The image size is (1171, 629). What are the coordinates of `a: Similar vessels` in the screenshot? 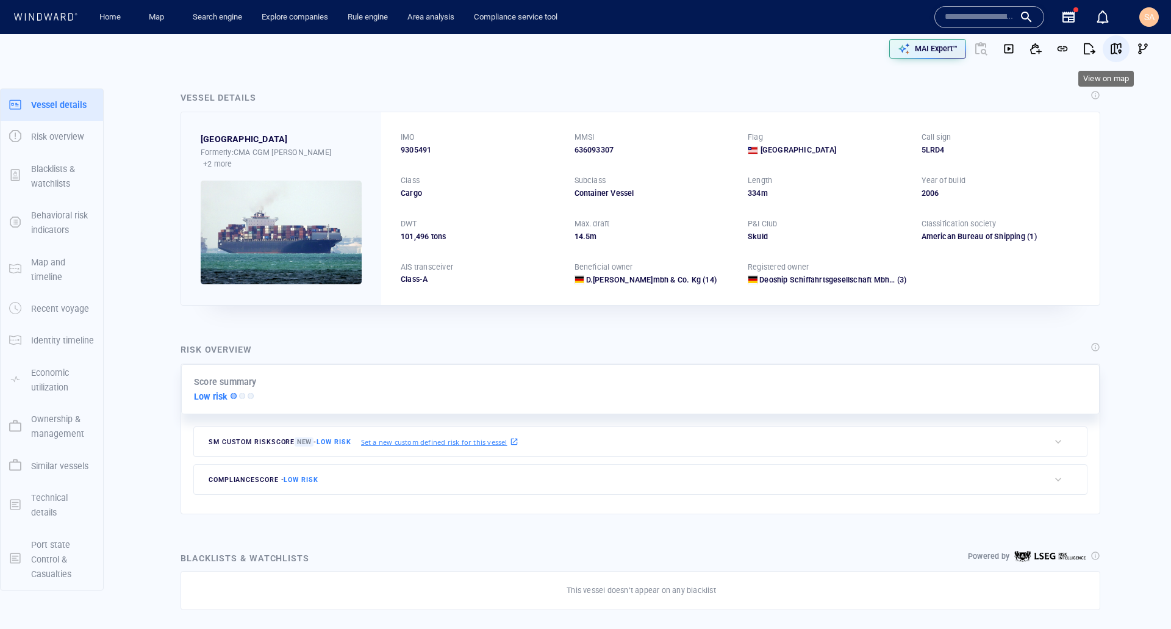 It's located at (52, 465).